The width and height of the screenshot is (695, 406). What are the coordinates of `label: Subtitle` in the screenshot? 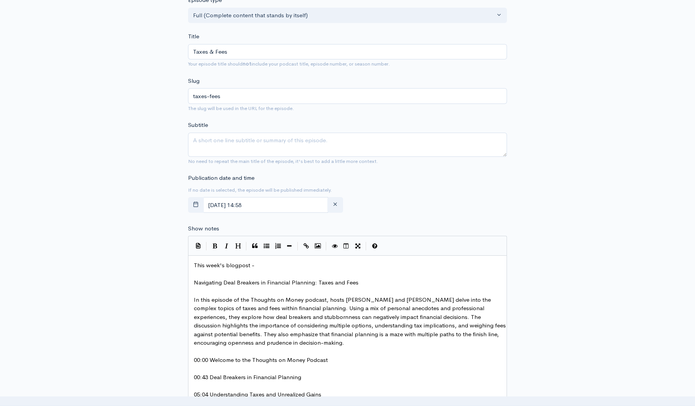 It's located at (198, 125).